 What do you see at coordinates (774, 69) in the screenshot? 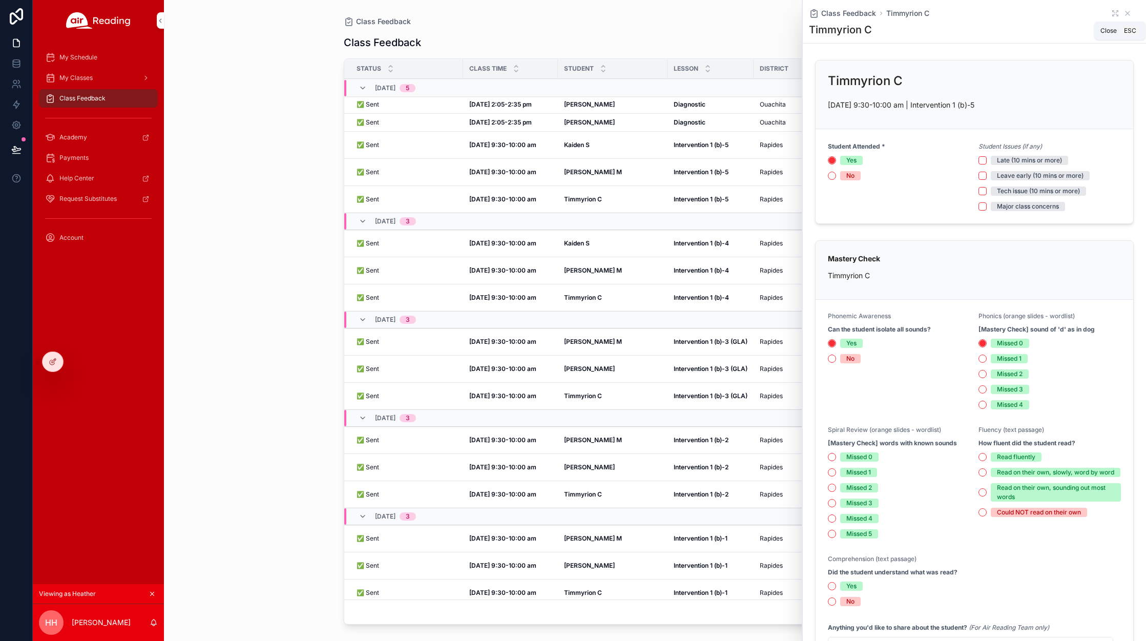
I see `span: District` at bounding box center [774, 69].